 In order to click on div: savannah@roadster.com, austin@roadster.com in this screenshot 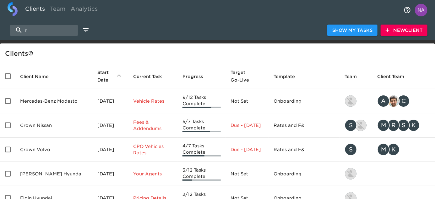, I will do `click(356, 125)`.